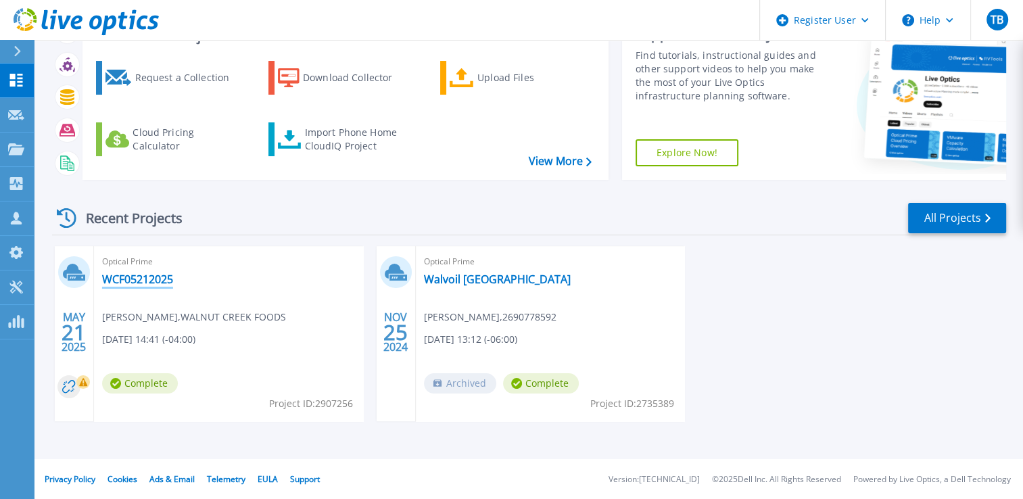  Describe the element at coordinates (70, 479) in the screenshot. I see `a: Privacy Policy` at that location.